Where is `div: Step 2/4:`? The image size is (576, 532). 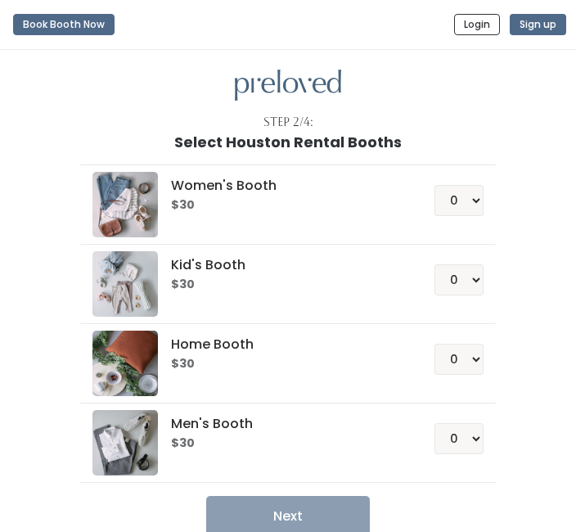 div: Step 2/4: is located at coordinates (288, 122).